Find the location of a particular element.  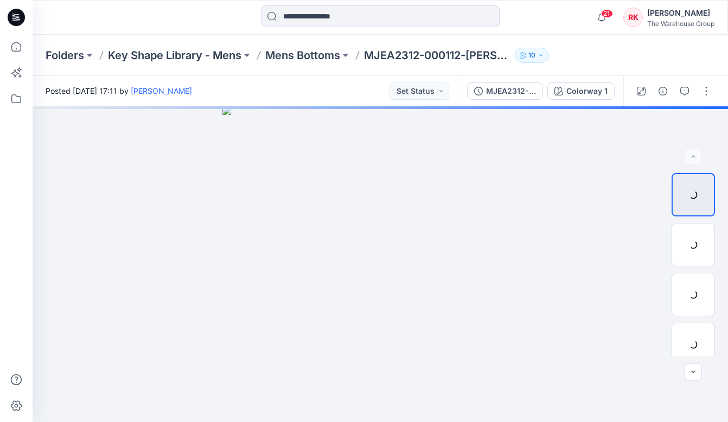

a: Mens Bottoms is located at coordinates (303, 55).